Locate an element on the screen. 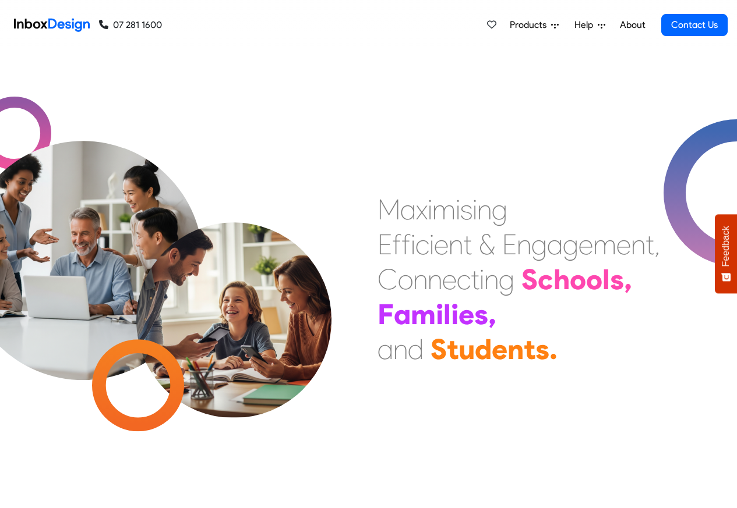 This screenshot has width=737, height=508. span: Feedback is located at coordinates (725, 246).